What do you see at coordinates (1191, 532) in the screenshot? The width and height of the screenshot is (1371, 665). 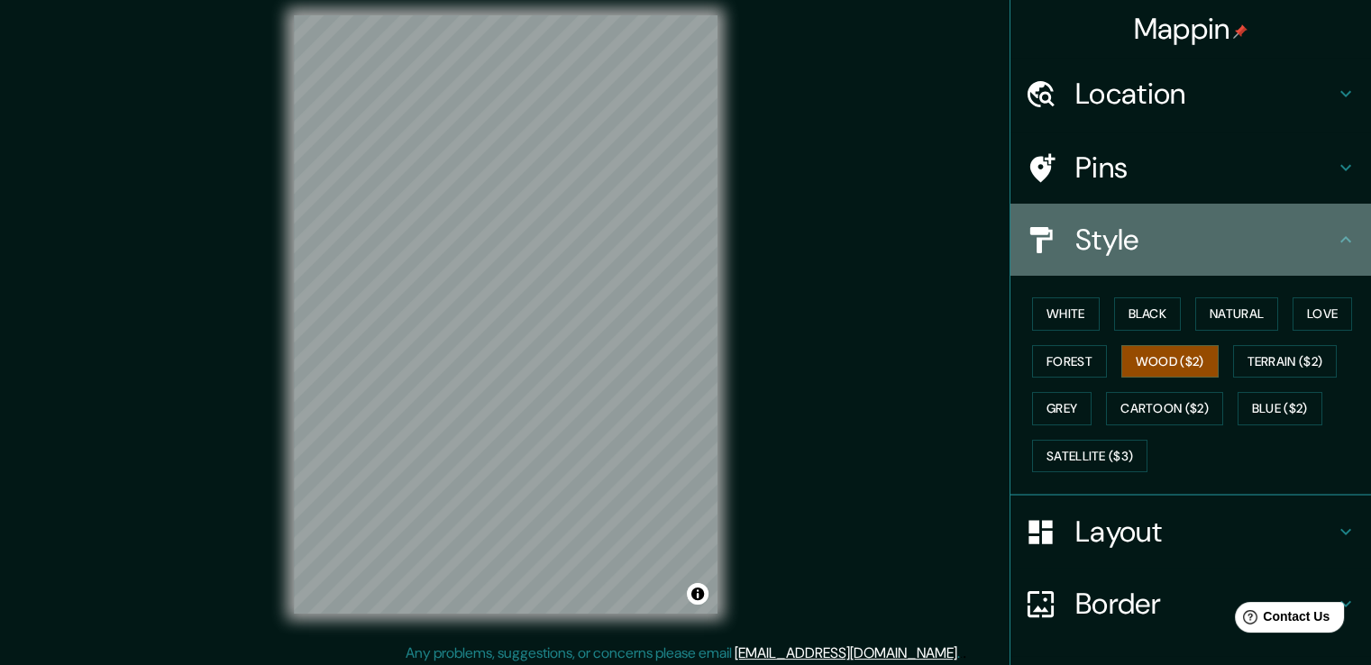 I see `div: Layout` at bounding box center [1191, 532].